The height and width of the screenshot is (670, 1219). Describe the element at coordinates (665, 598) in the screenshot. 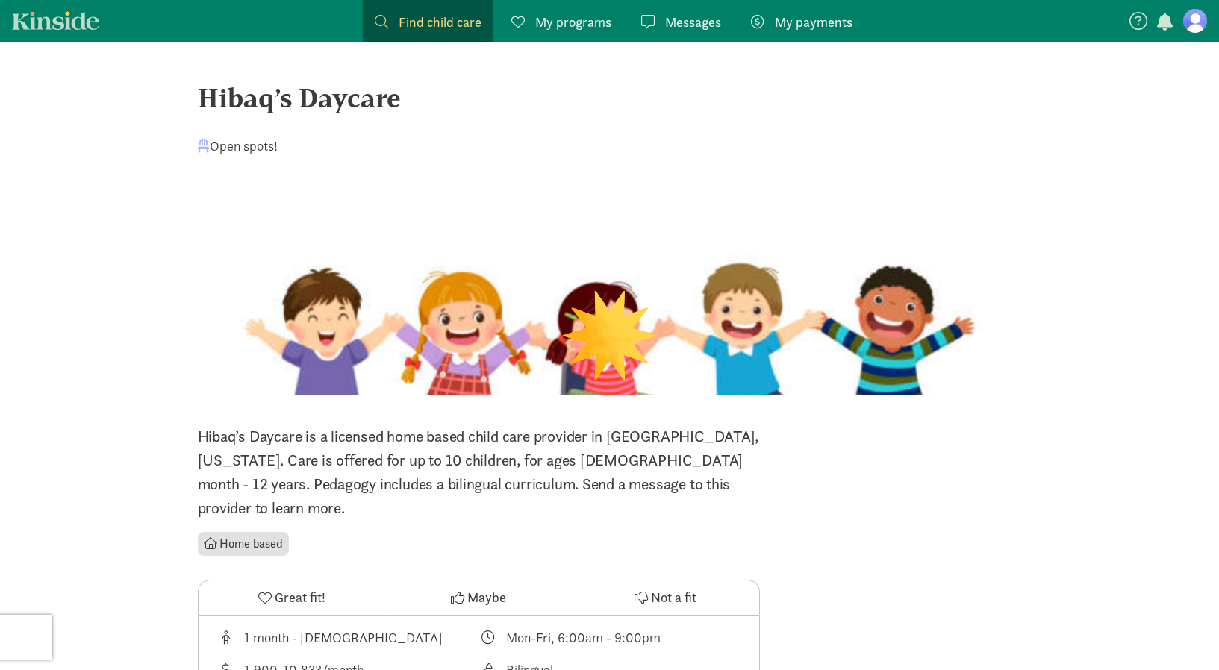

I see `button: Not a fit` at that location.